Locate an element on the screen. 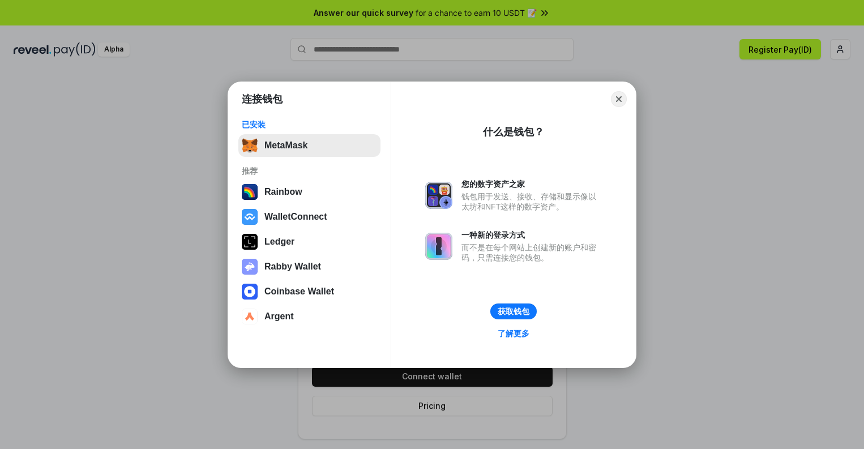  div: 而不是在每个网站上创建新的账户和密码，只需连接您的钱包。 is located at coordinates (531, 252).